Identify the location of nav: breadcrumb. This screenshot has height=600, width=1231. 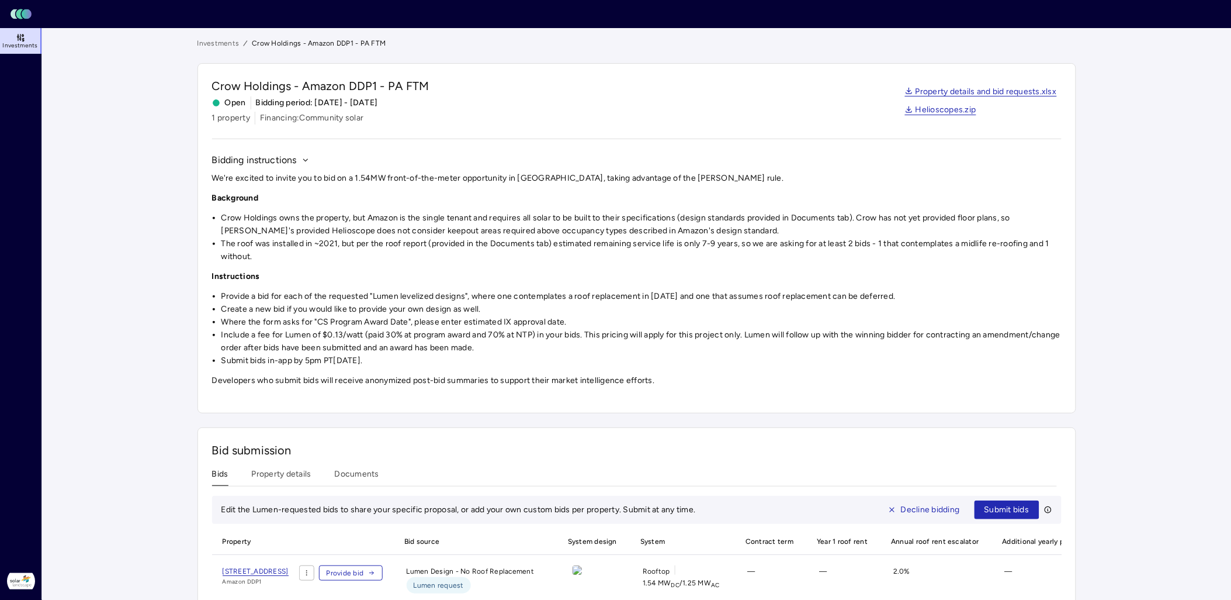
(637, 43).